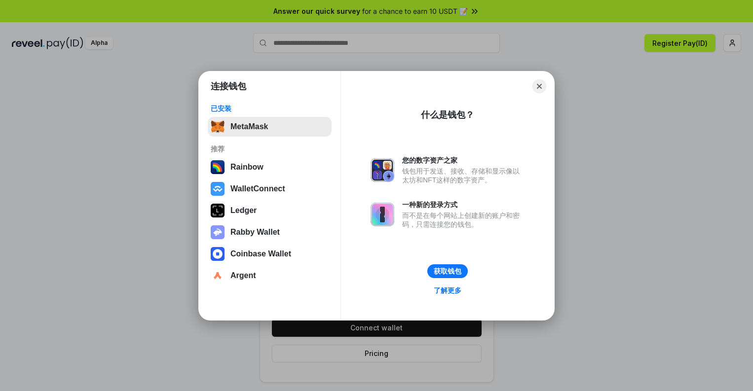 Image resolution: width=753 pixels, height=391 pixels. I want to click on div: 一种新的登录方式, so click(463, 205).